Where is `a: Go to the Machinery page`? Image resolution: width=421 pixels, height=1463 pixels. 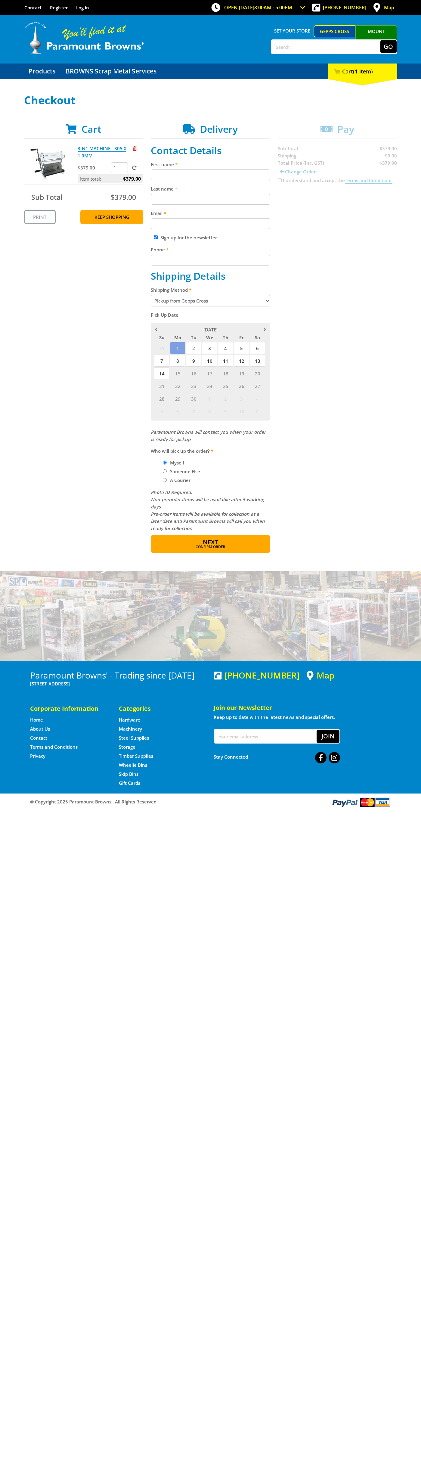
a: Go to the Machinery page is located at coordinates (130, 729).